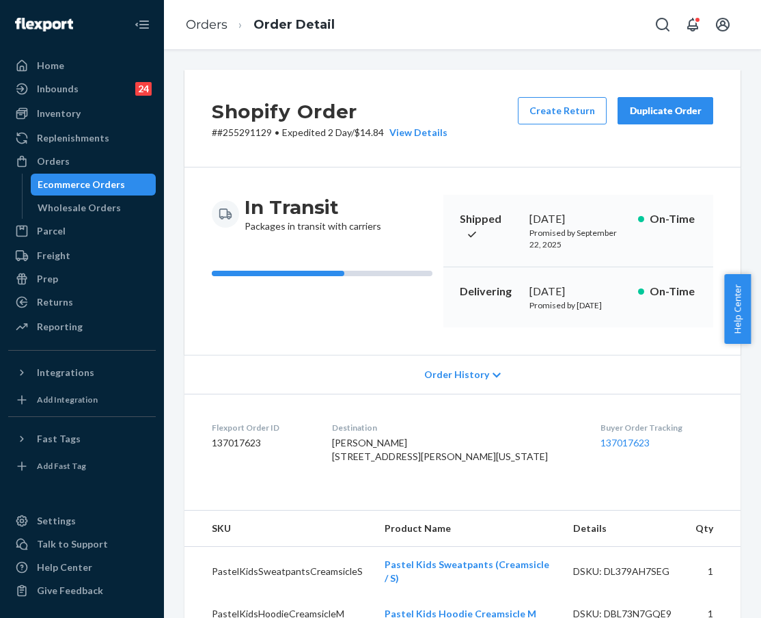 The width and height of the screenshot is (761, 618). What do you see at coordinates (94, 208) in the screenshot?
I see `a: Wholesale Orders` at bounding box center [94, 208].